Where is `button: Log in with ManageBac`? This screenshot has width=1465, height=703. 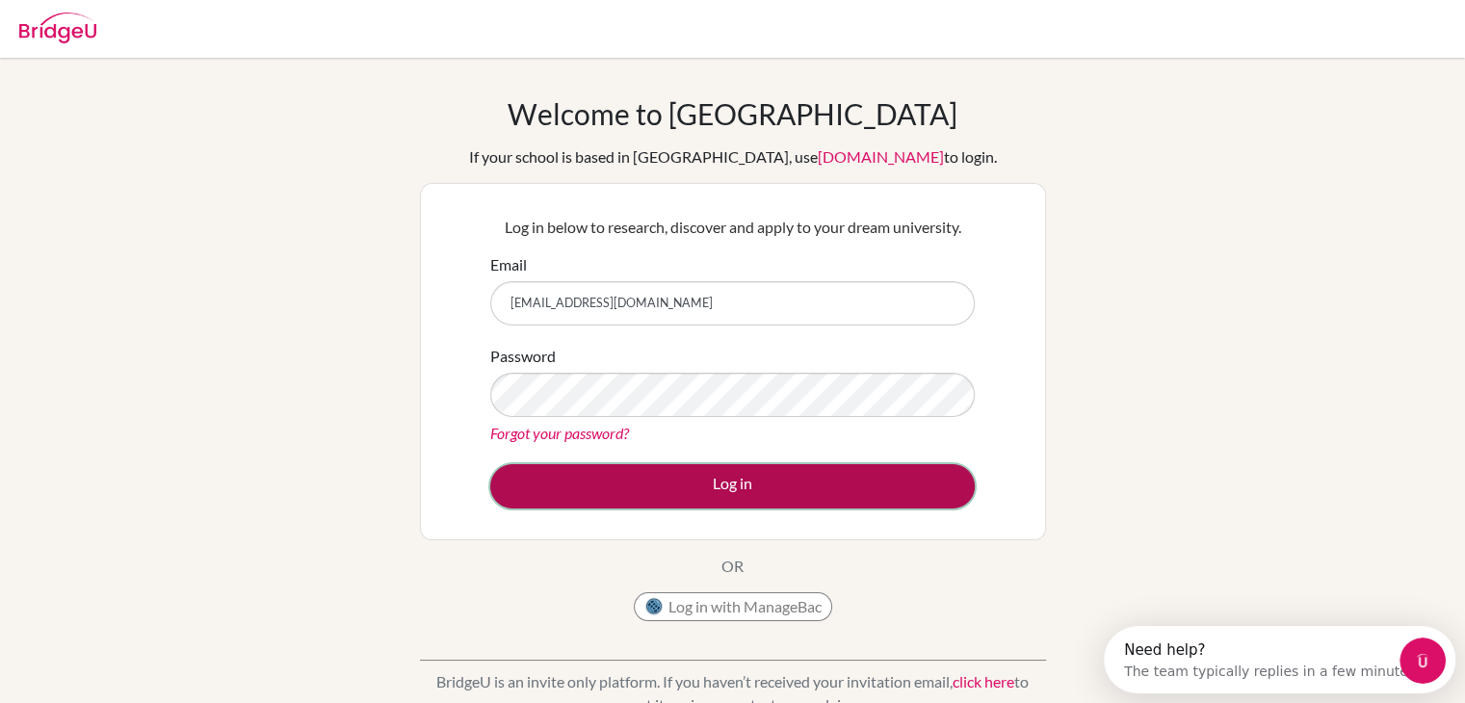 button: Log in with ManageBac is located at coordinates (733, 607).